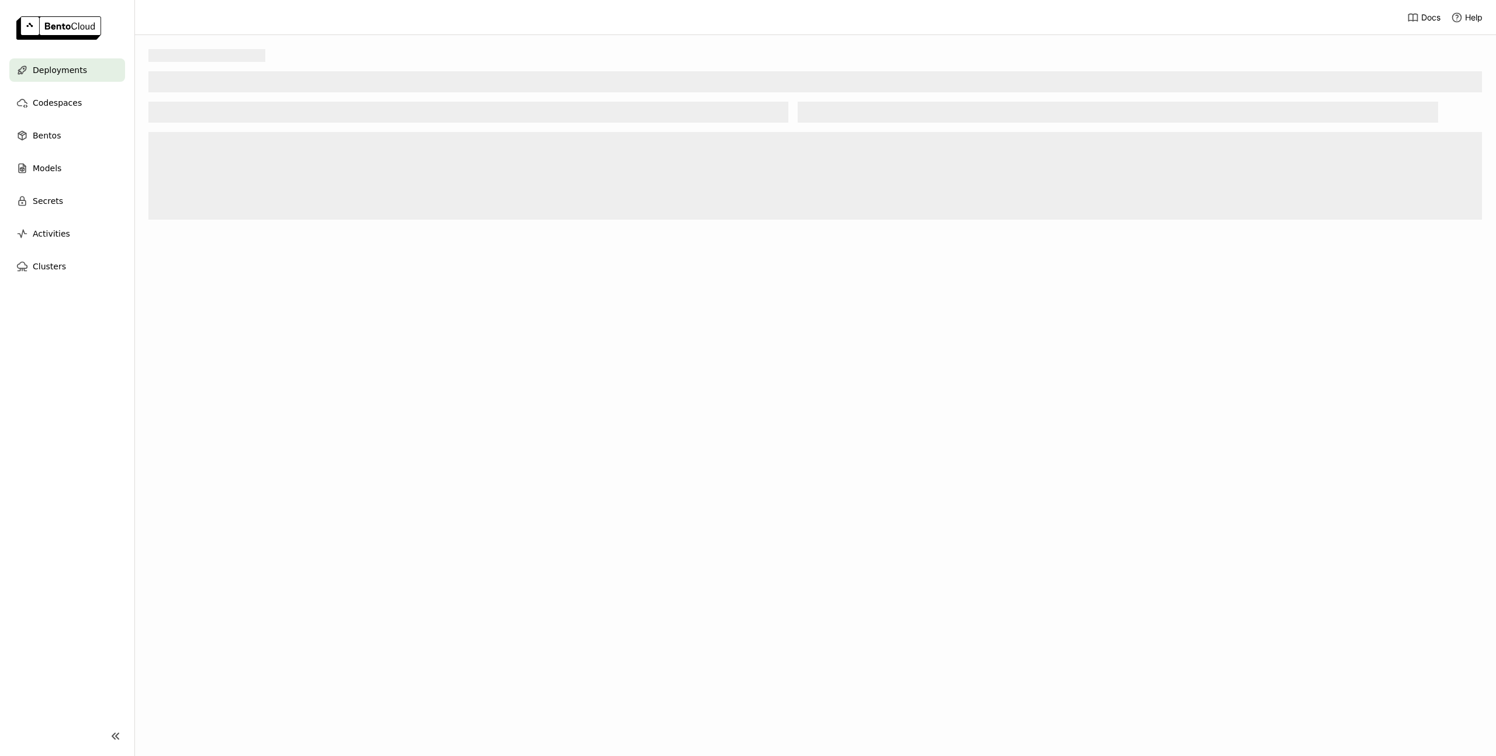  What do you see at coordinates (51, 234) in the screenshot?
I see `span: Activities` at bounding box center [51, 234].